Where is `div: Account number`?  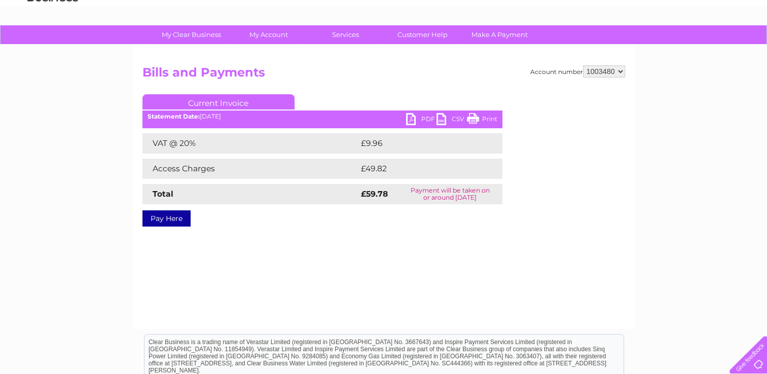
div: Account number is located at coordinates (577, 71).